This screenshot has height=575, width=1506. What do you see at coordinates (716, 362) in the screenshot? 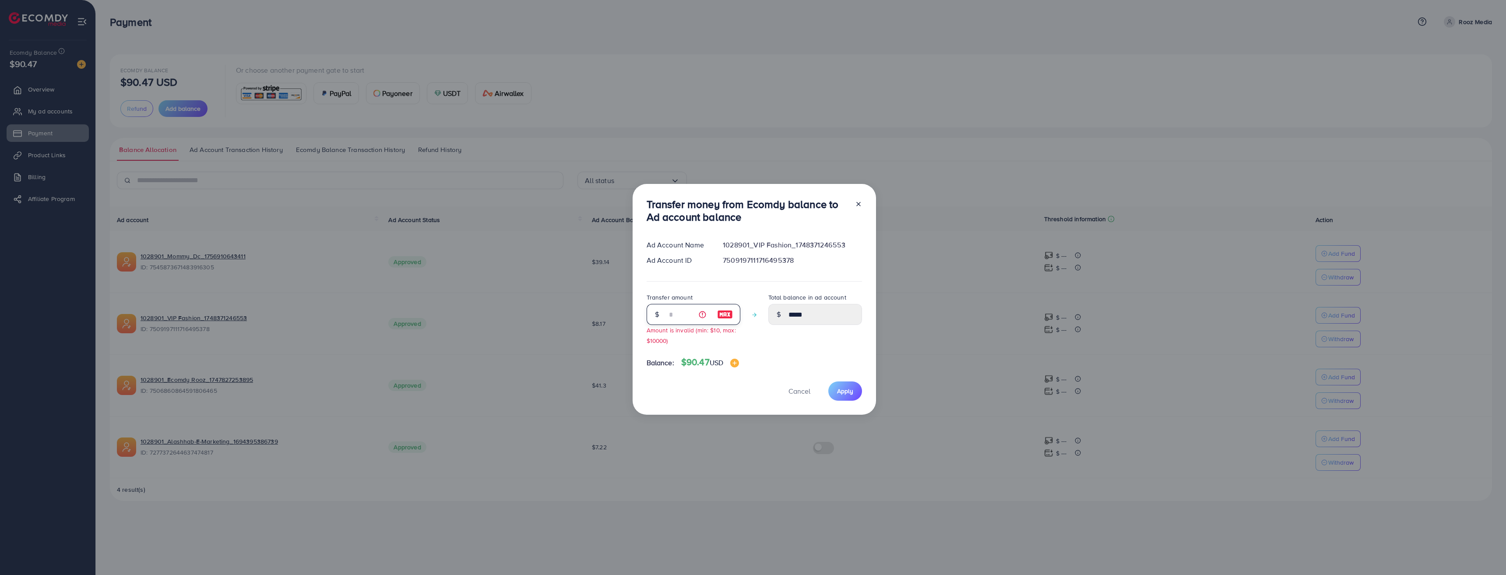
I see `span: USD` at bounding box center [716, 362].